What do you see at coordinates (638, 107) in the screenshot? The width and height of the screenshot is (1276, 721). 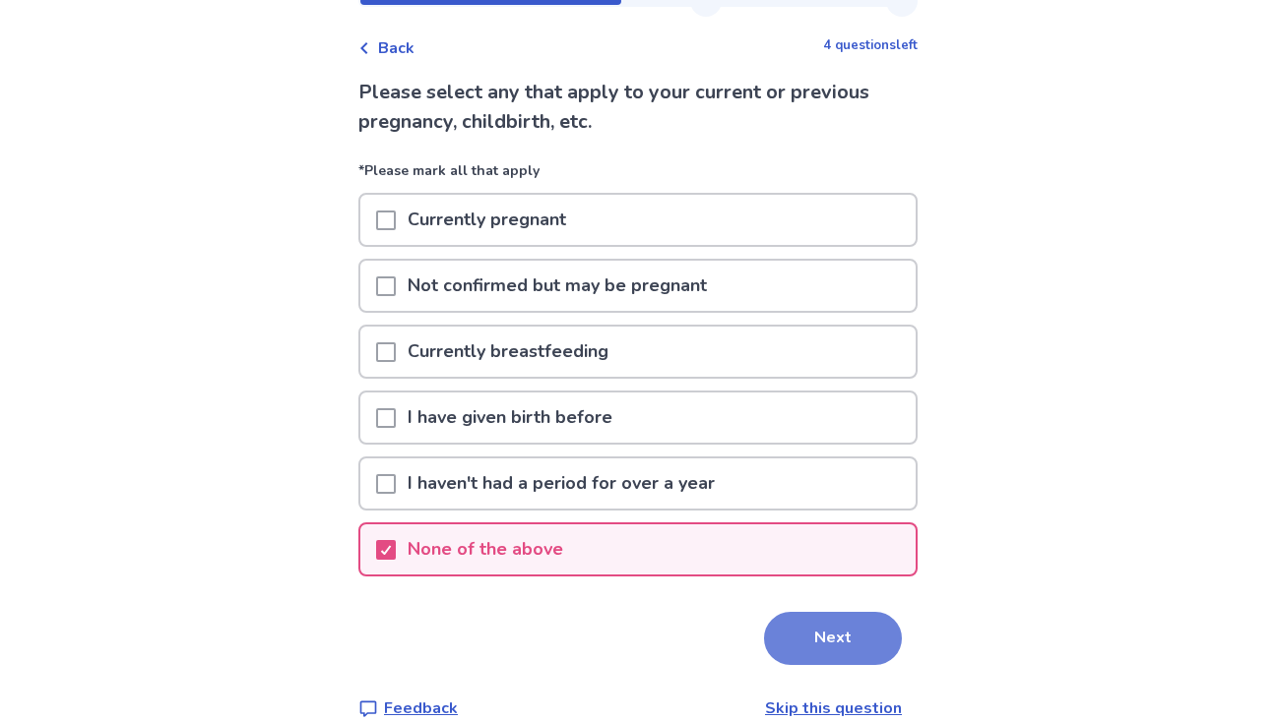 I see `p: Please select any that apply to your current or previous pregnancy, childbirth, etc.` at bounding box center [638, 107].